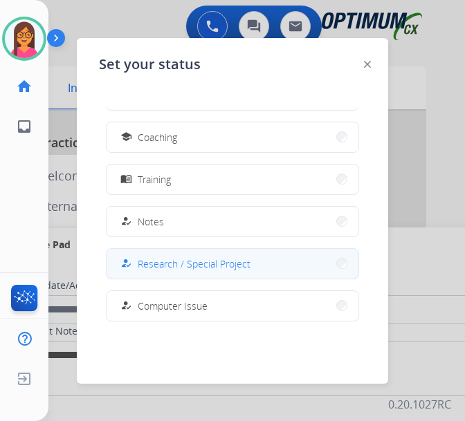 The width and height of the screenshot is (465, 421). What do you see at coordinates (419, 405) in the screenshot?
I see `p: 0.20.1027RC` at bounding box center [419, 405].